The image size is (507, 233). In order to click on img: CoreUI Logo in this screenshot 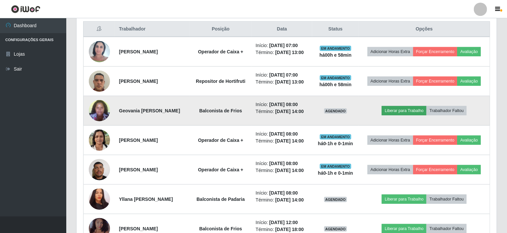, I will do `click(25, 9)`.